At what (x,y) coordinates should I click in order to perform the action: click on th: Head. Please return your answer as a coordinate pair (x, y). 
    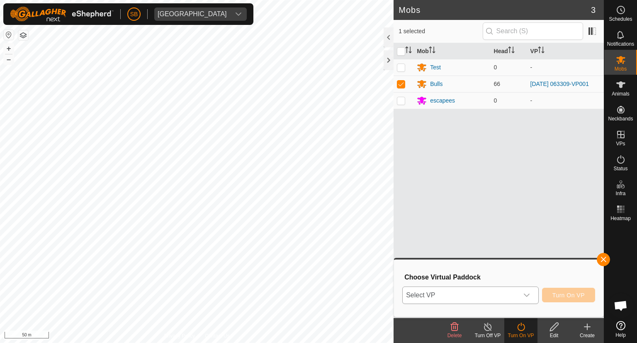
    Looking at the image, I should click on (509, 51).